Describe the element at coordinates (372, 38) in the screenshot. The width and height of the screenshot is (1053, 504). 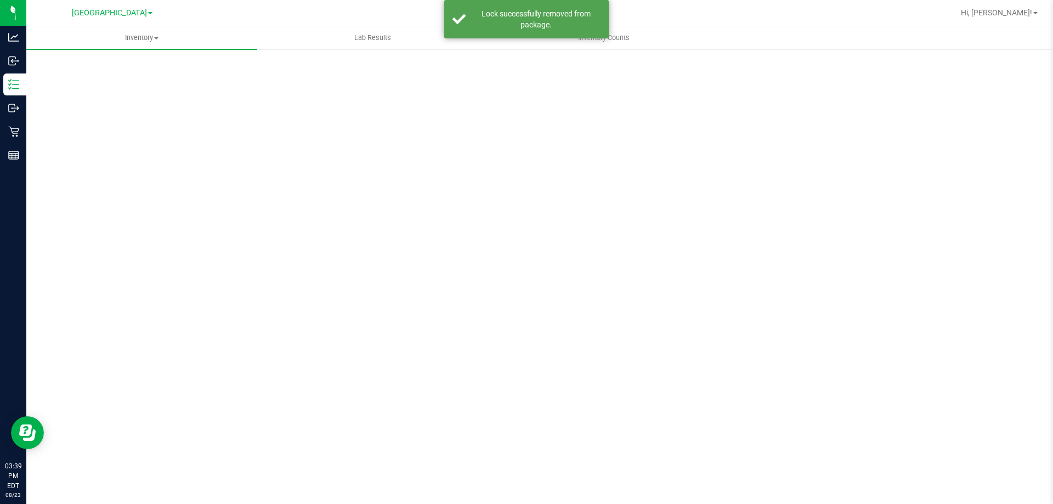
I see `a: Lab Results` at that location.